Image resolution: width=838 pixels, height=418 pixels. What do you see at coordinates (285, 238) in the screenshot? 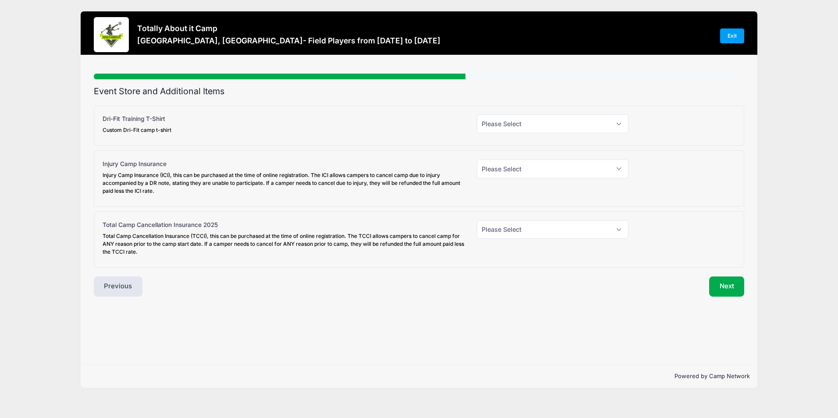
I see `label: Total Camp Cancellation Insurance 2025` at bounding box center [285, 238].